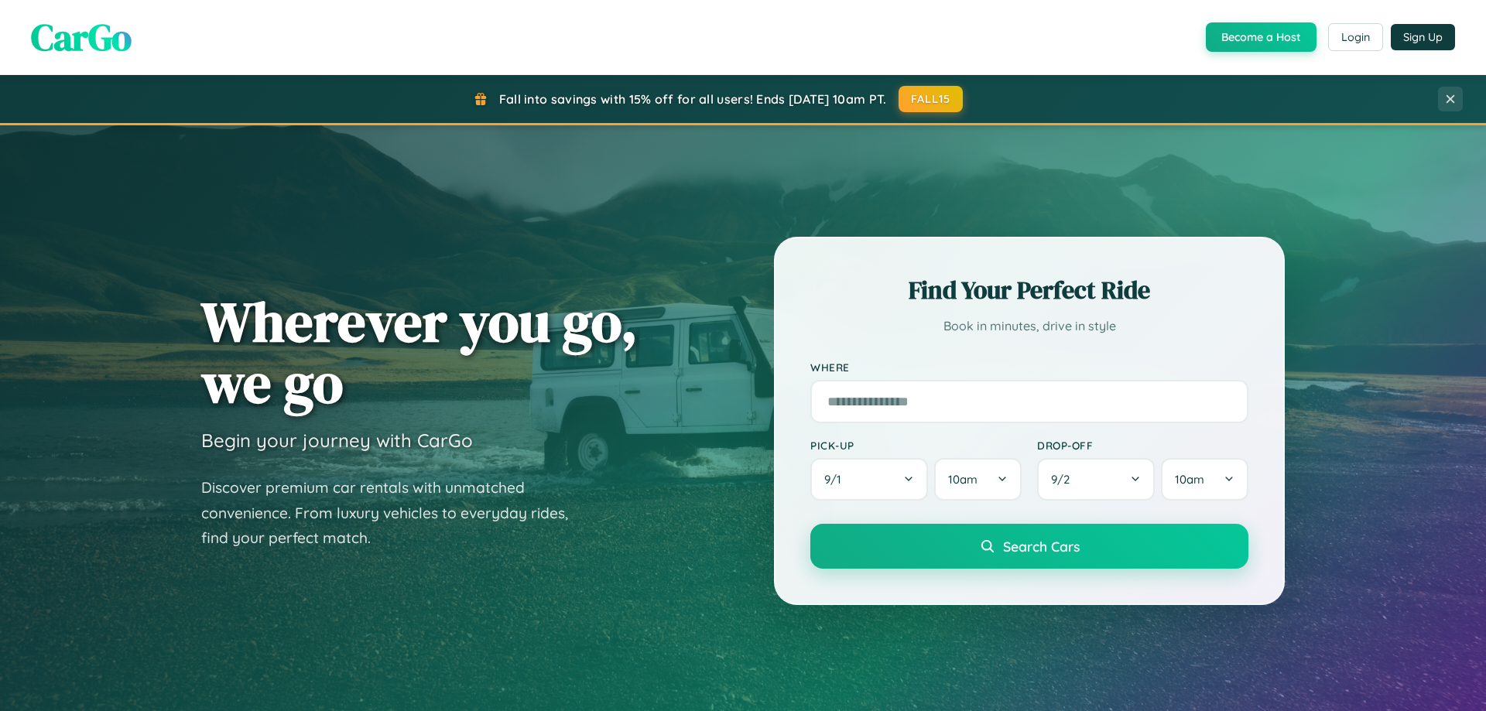  I want to click on button: 9/2, so click(1096, 479).